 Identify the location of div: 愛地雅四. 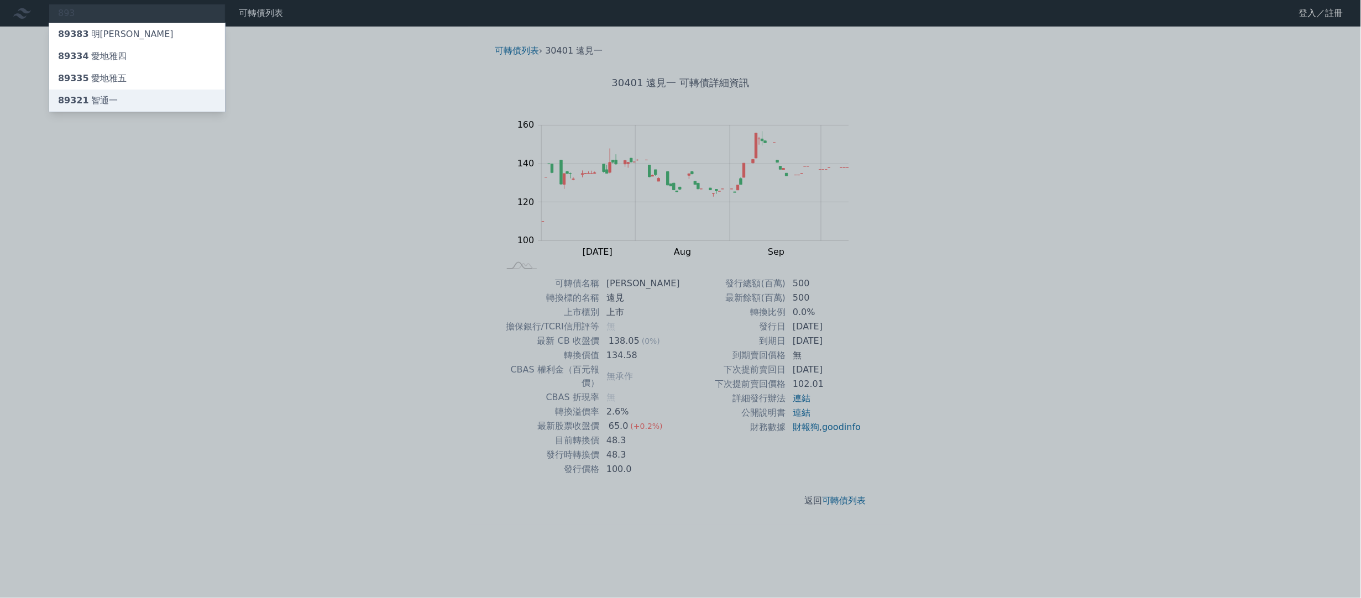
(92, 56).